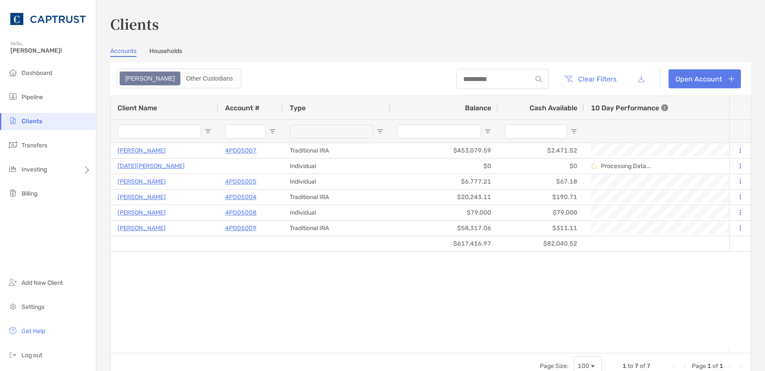 The image size is (765, 371). Describe the element at coordinates (13, 121) in the screenshot. I see `img: clients icon` at that location.